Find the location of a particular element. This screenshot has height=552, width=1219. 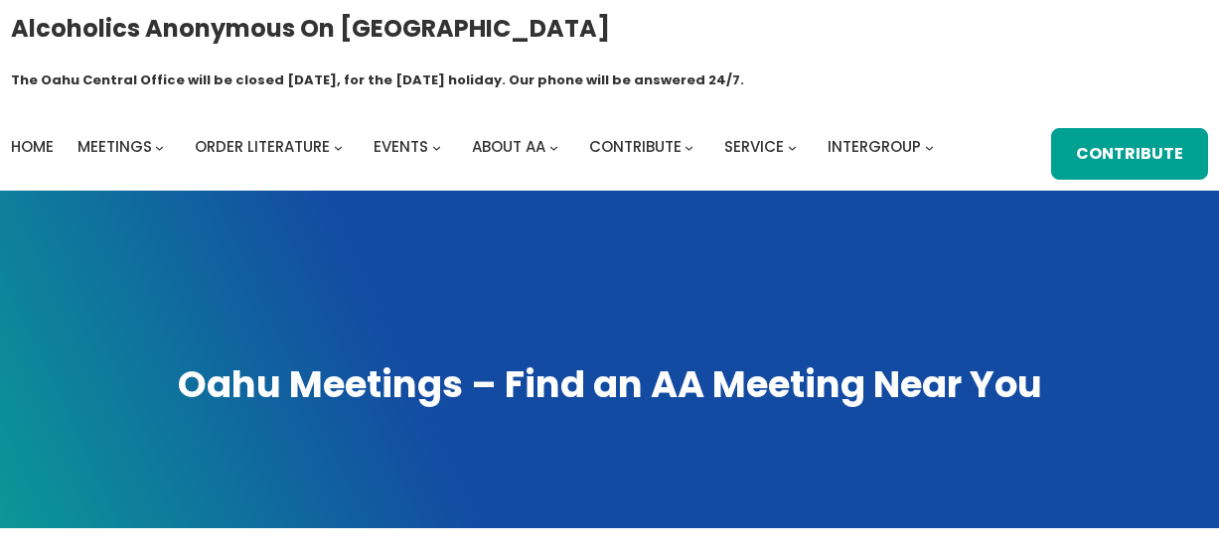

span: Order Literature is located at coordinates (262, 146).